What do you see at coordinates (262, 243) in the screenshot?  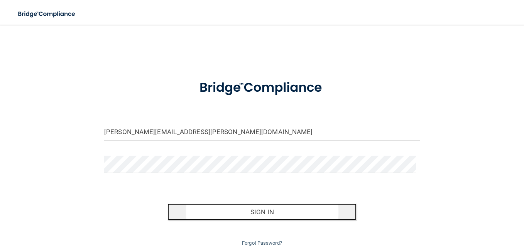 I see `a: Forgot Password?` at bounding box center [262, 243].